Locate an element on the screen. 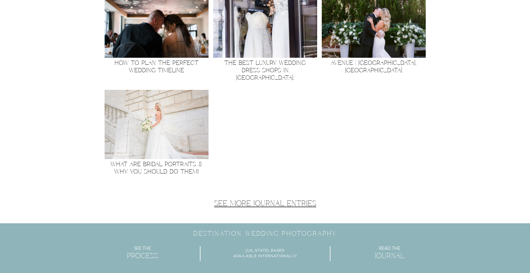 This screenshot has width=530, height=273. p: Read the is located at coordinates (390, 249).